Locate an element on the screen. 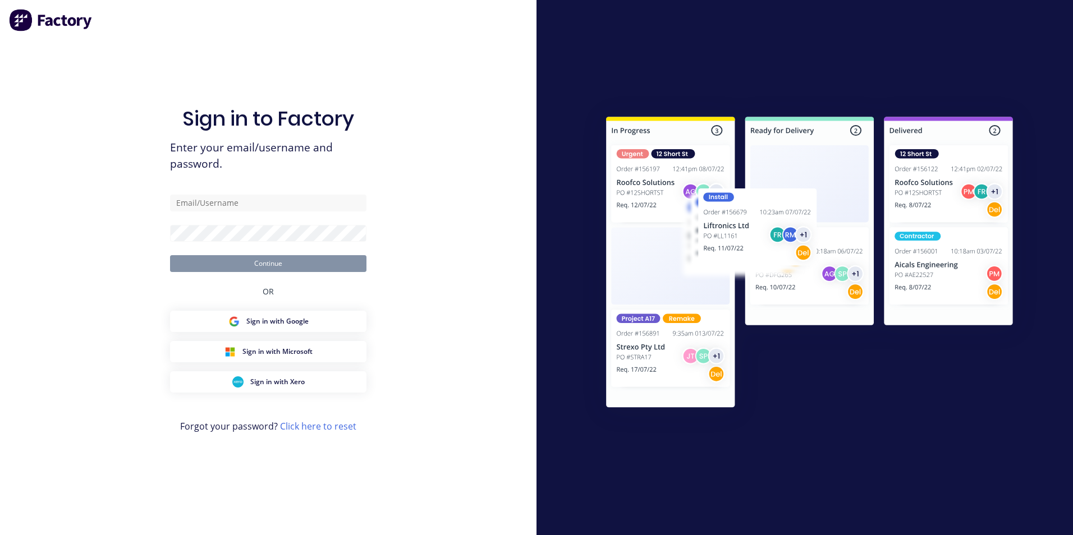 The height and width of the screenshot is (535, 1073). img: Microsoft Sign in is located at coordinates (230, 352).